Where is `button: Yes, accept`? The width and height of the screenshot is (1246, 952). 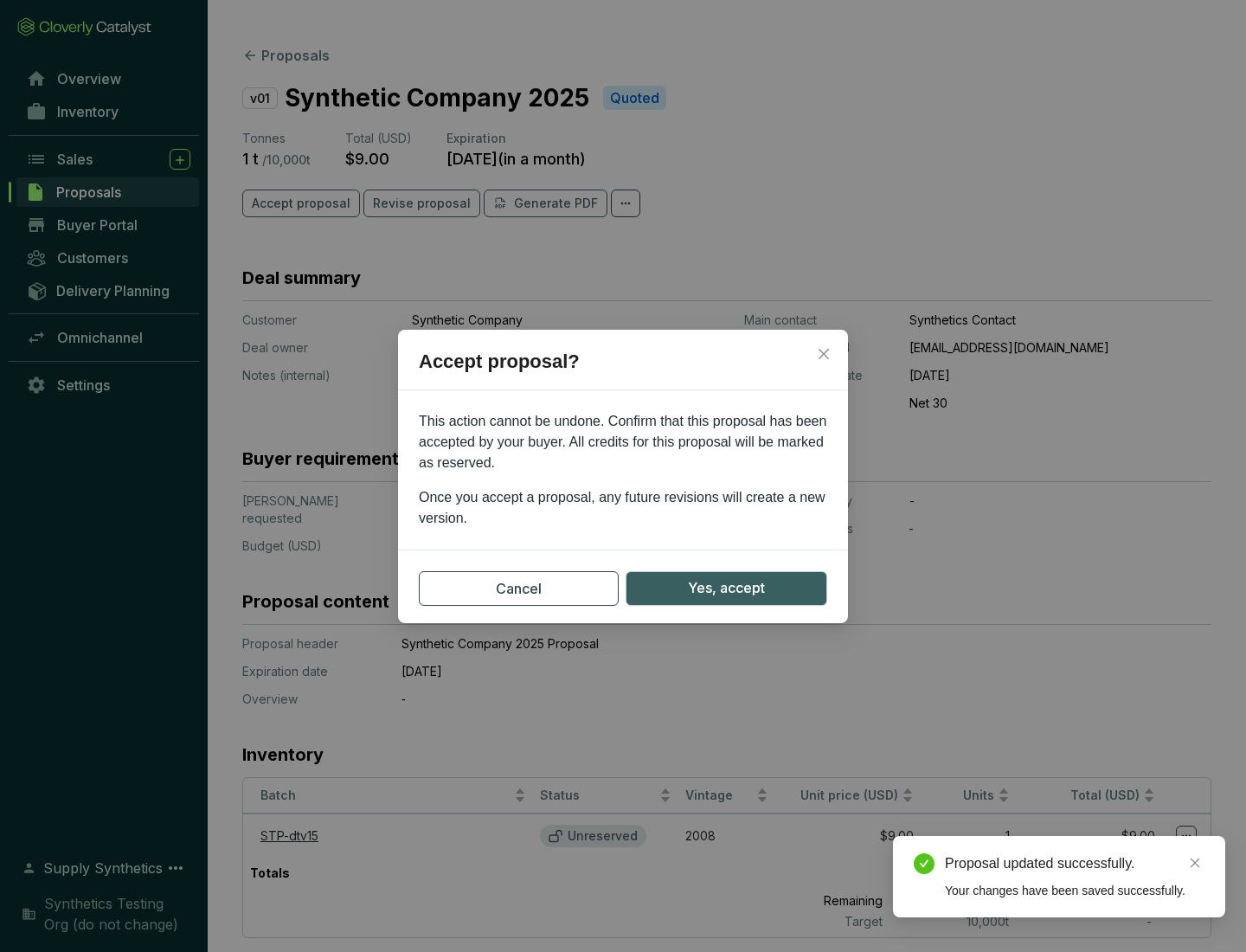 button: Yes, accept is located at coordinates (726, 589).